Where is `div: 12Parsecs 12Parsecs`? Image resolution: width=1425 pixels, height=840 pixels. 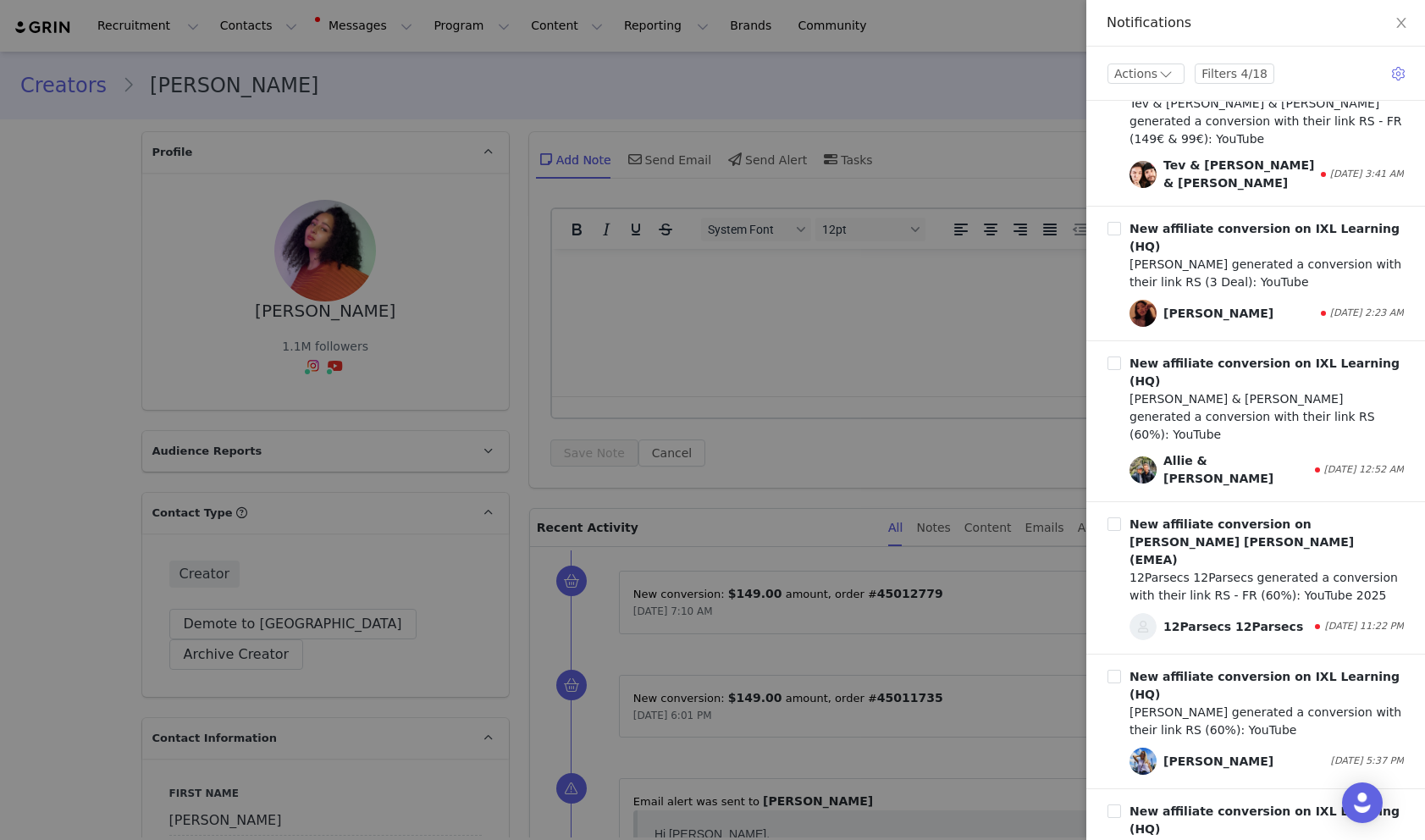
div: 12Parsecs 12Parsecs is located at coordinates (1233, 626).